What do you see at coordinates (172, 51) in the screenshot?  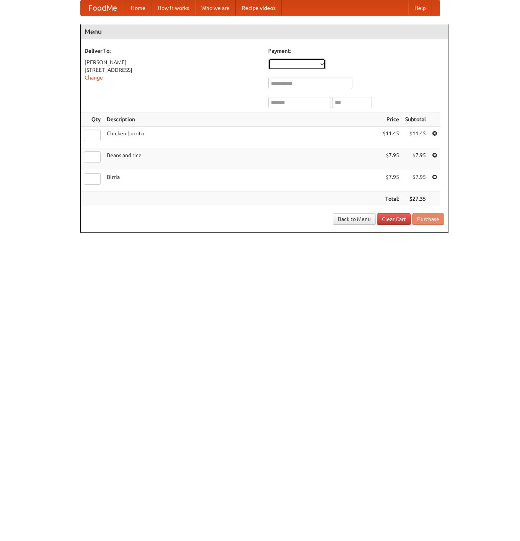 I see `h5: Deliver To:` at bounding box center [172, 51].